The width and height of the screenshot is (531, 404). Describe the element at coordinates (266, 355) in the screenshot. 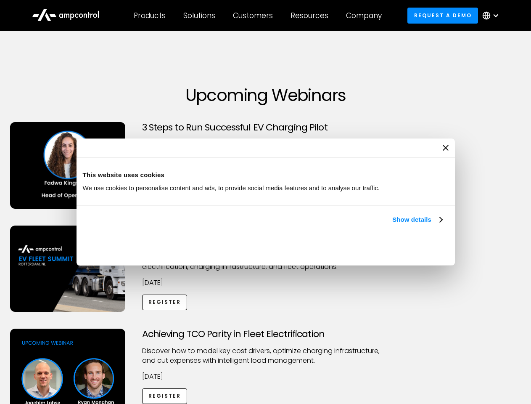

I see `p: Discover how to model key cost drivers, optimize charging infrastructure, and cut expenses with i...` at that location.